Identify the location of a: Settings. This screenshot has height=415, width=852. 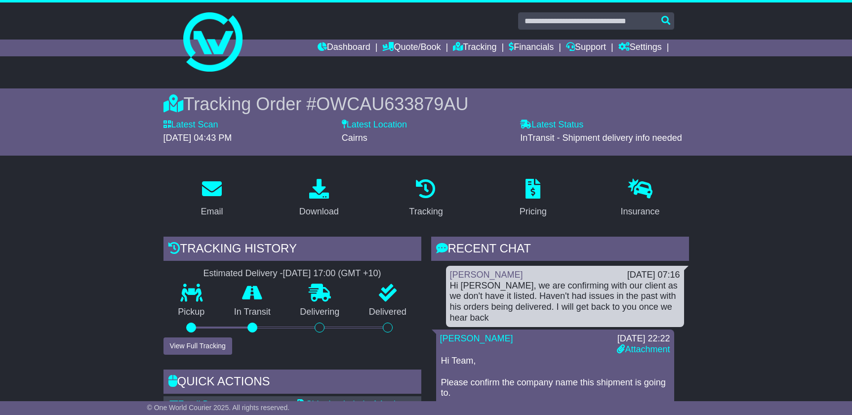
(640, 48).